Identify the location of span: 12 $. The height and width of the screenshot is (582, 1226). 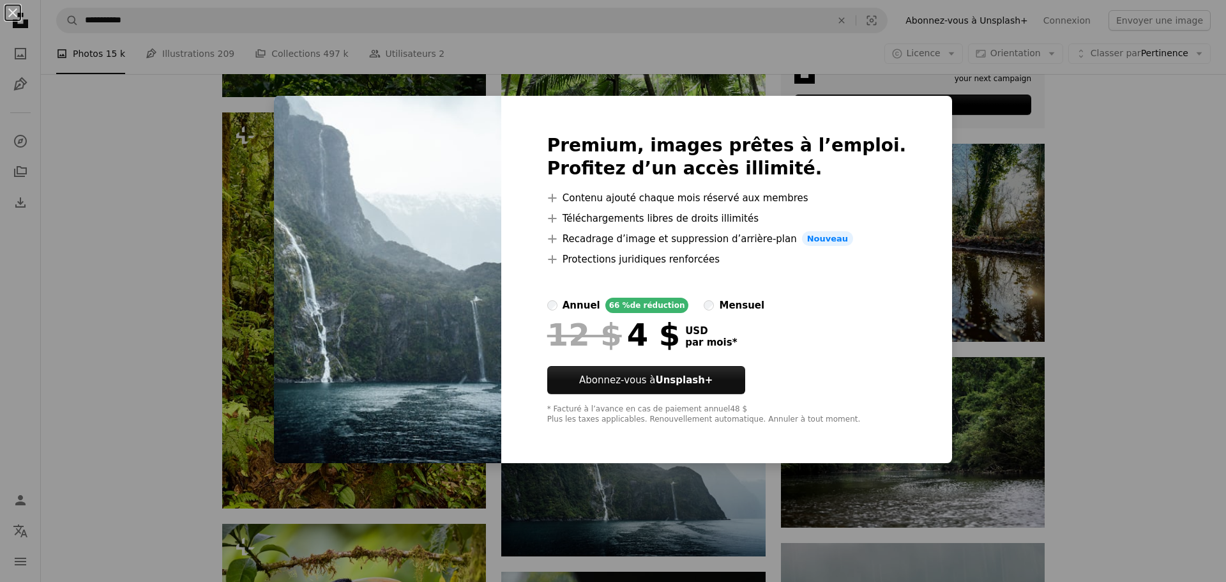
(584, 334).